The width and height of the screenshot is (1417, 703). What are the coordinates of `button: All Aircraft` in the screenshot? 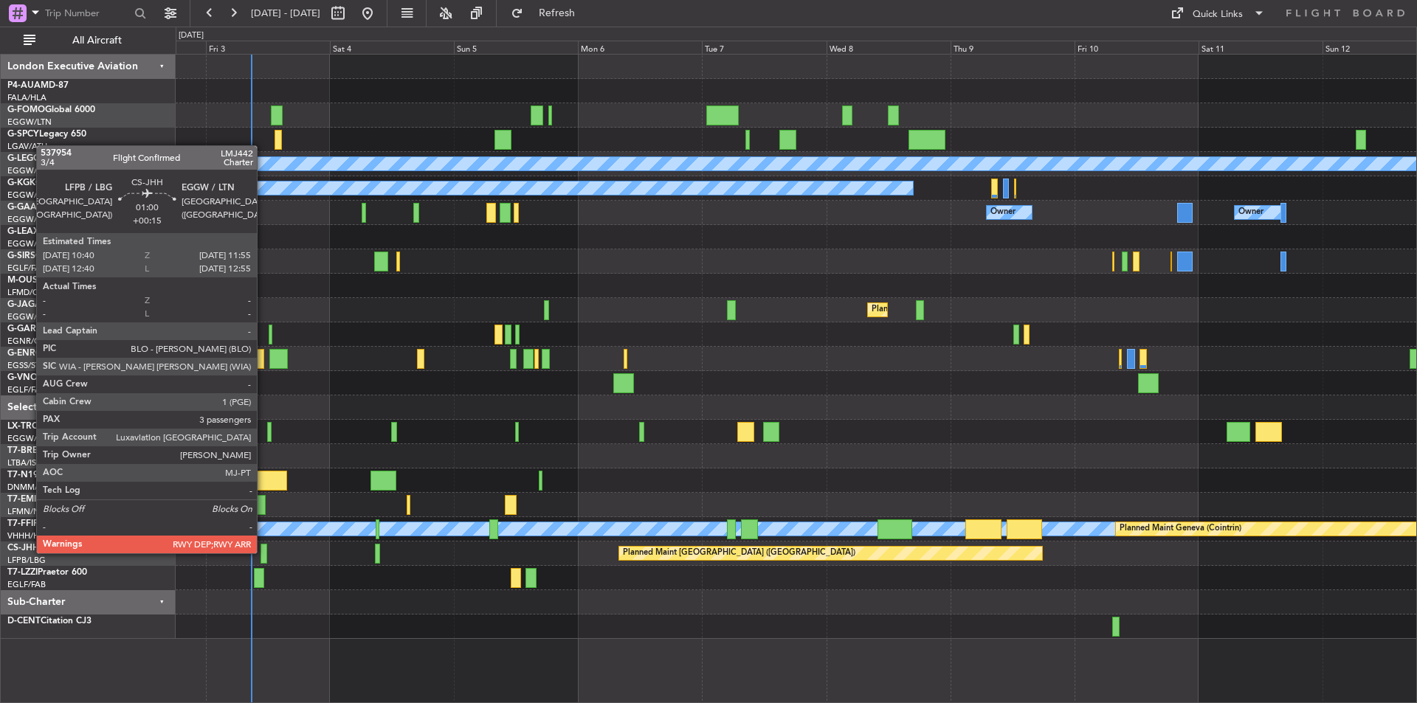 It's located at (88, 41).